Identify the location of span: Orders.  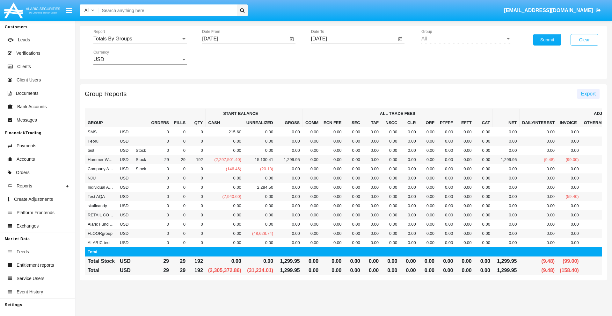
(23, 173).